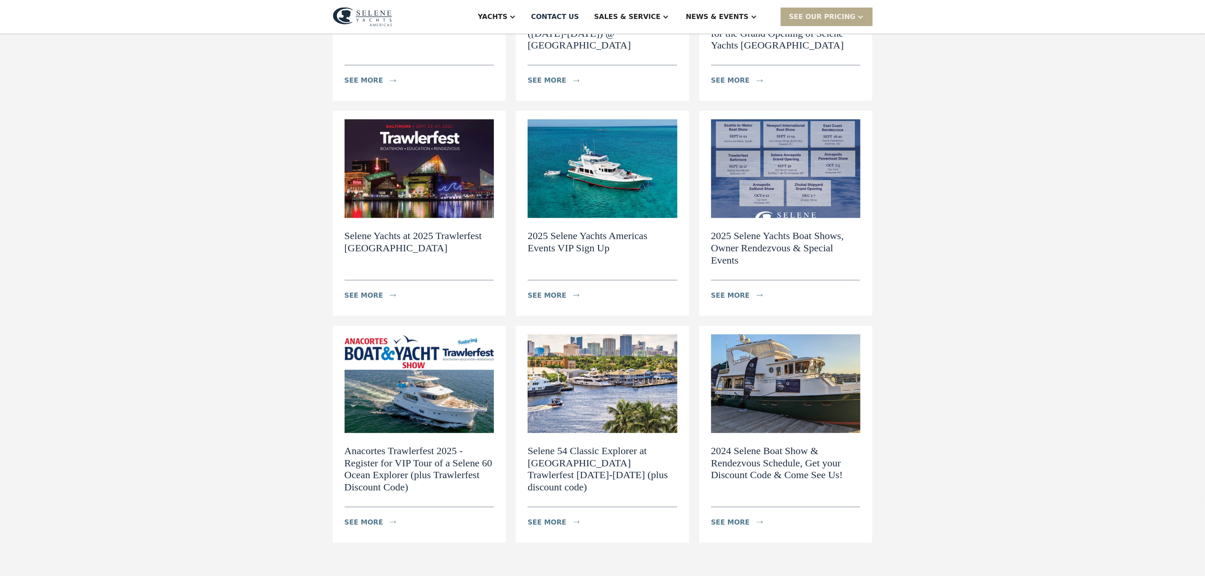 The height and width of the screenshot is (576, 1205). I want to click on a: 2024 Selene Boat Show & Rendezvous Schedule, Get your Discount Code & Come See Us!see moreicon, so click(786, 435).